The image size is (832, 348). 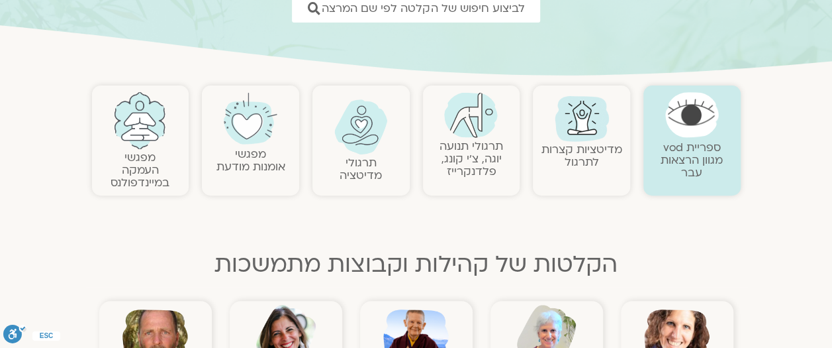 I want to click on a: מפגשיאומנות מודעת, so click(x=251, y=160).